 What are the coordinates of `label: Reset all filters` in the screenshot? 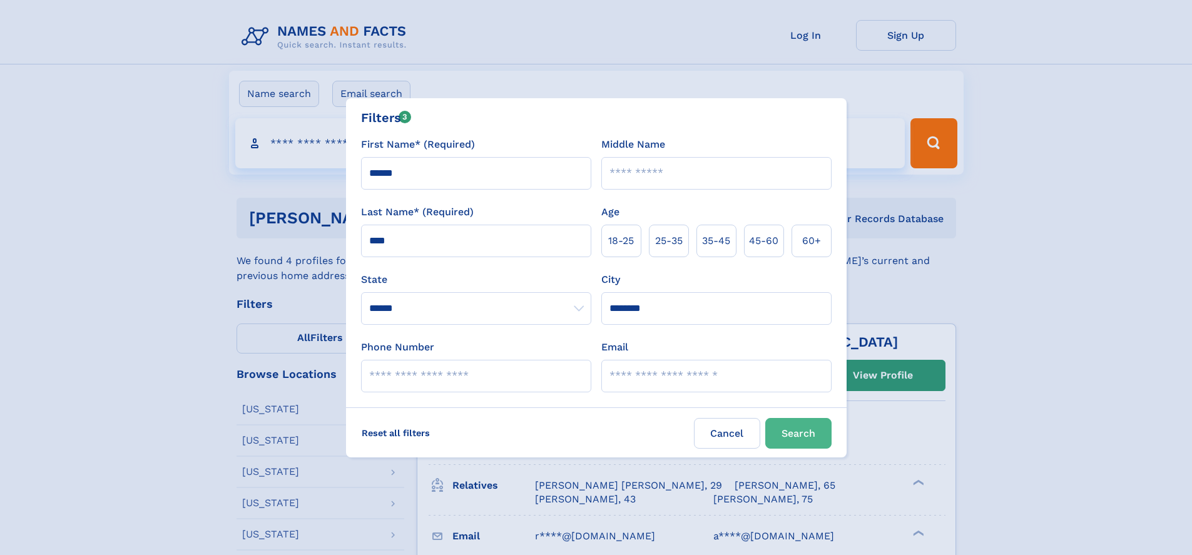 It's located at (396, 433).